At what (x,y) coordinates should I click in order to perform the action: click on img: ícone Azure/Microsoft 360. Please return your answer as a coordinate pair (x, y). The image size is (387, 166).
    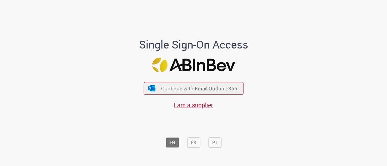
    Looking at the image, I should click on (152, 88).